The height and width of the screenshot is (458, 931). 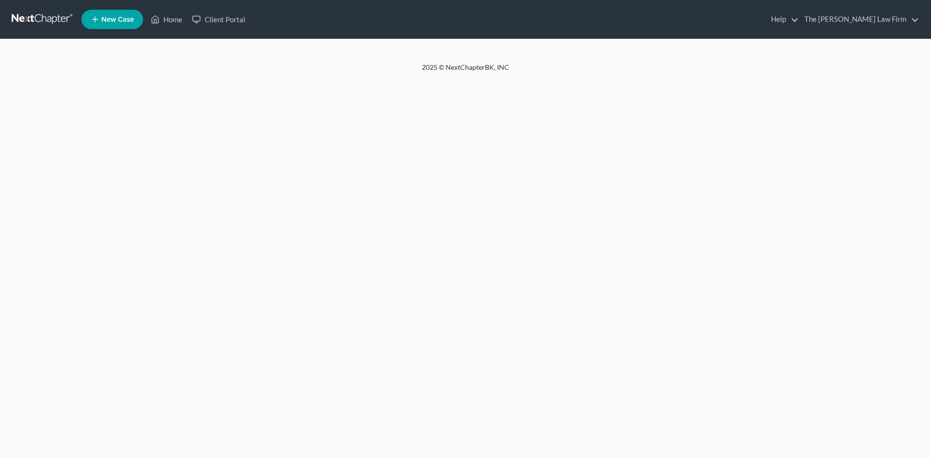 What do you see at coordinates (166, 19) in the screenshot?
I see `a: Home` at bounding box center [166, 19].